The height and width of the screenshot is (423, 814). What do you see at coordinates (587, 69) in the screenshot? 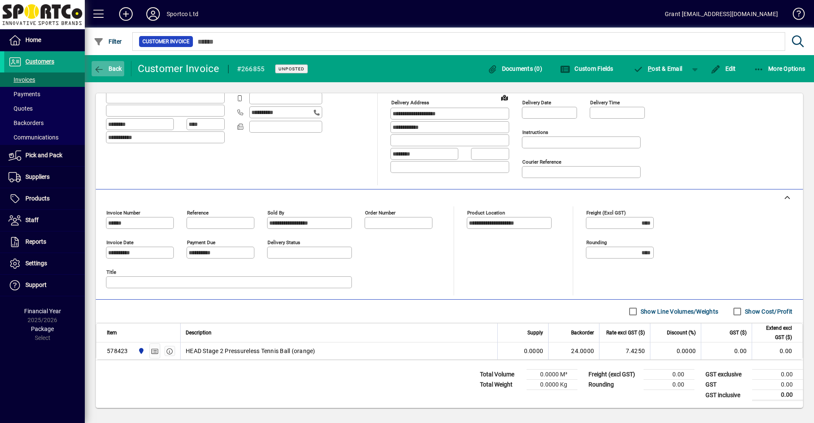
I see `button: Custom Fields` at bounding box center [587, 69].